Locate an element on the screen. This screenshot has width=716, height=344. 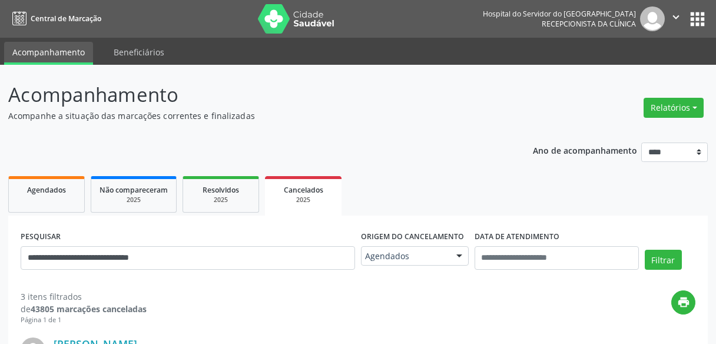
span: Central de Marcação is located at coordinates (66, 18).